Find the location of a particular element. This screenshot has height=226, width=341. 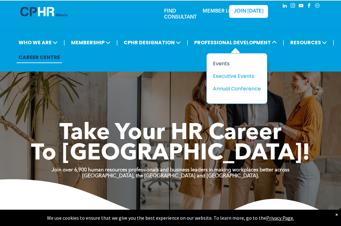

a: CAREER CENTRE is located at coordinates (39, 57).